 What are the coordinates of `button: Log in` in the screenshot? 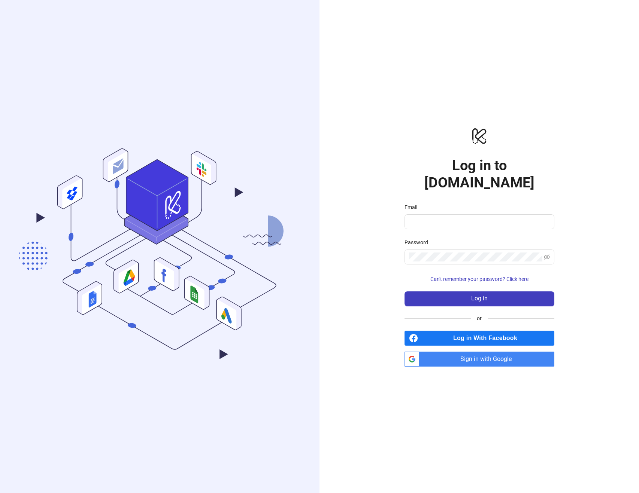 It's located at (479, 299).